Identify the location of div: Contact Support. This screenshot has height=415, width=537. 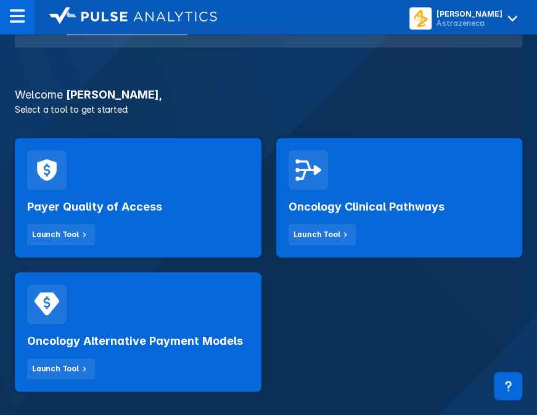
(508, 386).